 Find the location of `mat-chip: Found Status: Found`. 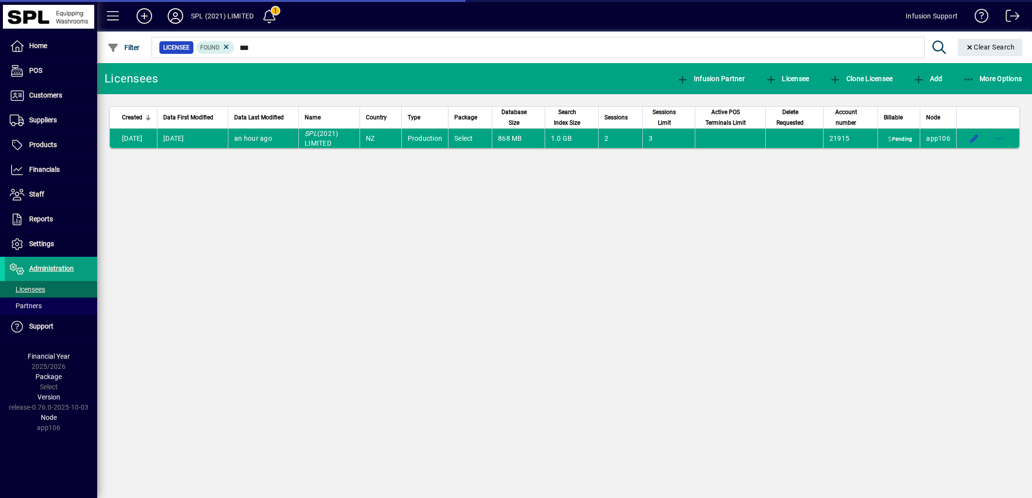

mat-chip: Found Status: Found is located at coordinates (215, 48).